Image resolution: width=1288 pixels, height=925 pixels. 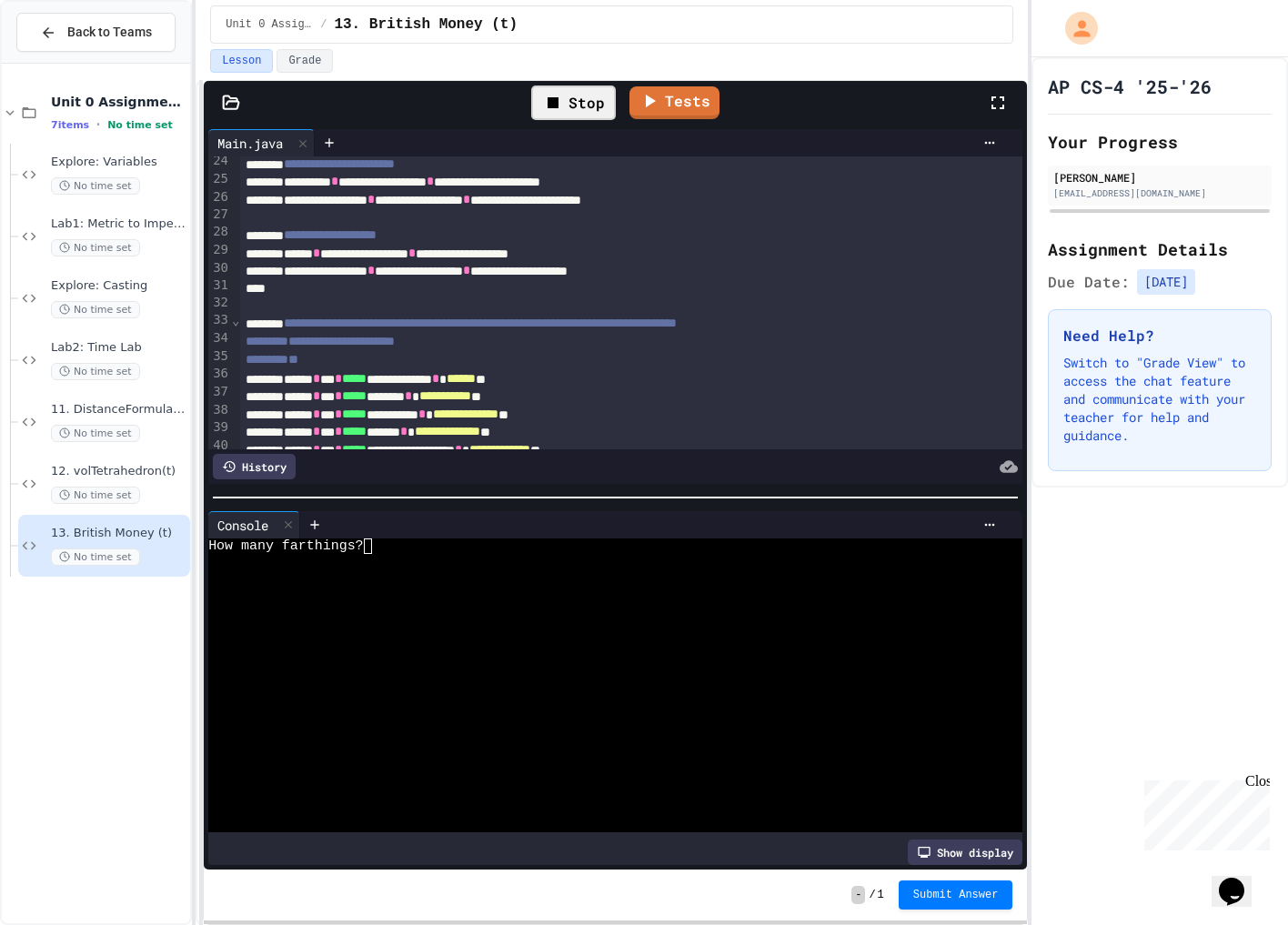 What do you see at coordinates (220, 410) in the screenshot?
I see `div: 38` at bounding box center [220, 410].